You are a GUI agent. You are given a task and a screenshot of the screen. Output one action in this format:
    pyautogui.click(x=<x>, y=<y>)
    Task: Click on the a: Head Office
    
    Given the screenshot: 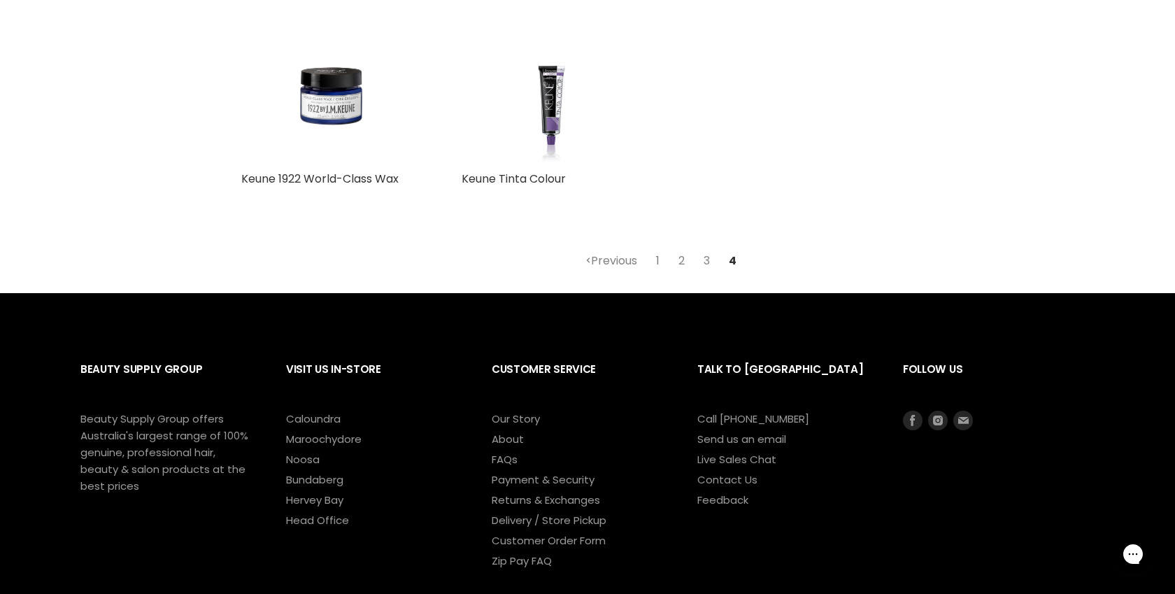 What is the action you would take?
    pyautogui.click(x=318, y=520)
    